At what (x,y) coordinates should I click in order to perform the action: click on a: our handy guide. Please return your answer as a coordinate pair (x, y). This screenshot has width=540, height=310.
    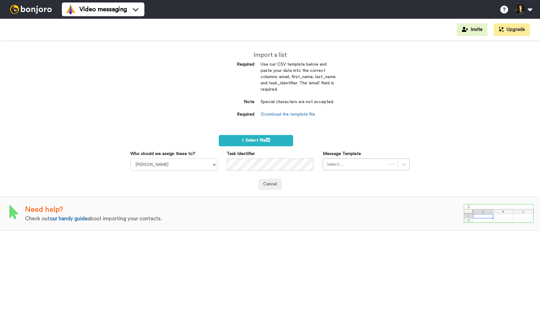
    Looking at the image, I should click on (68, 219).